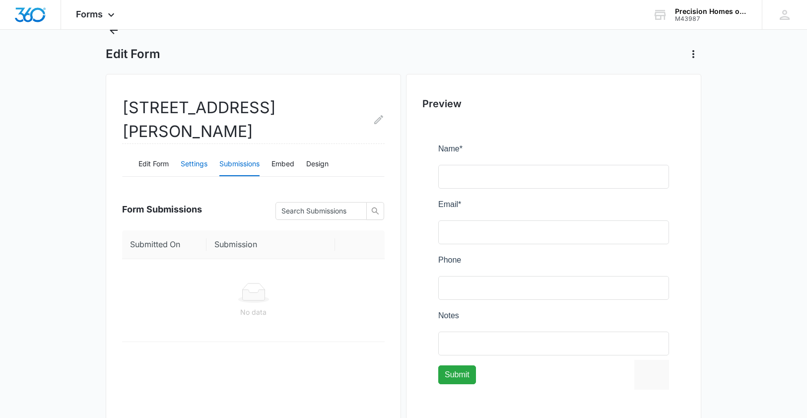 This screenshot has height=418, width=807. Describe the element at coordinates (89, 14) in the screenshot. I see `span: Forms` at that location.